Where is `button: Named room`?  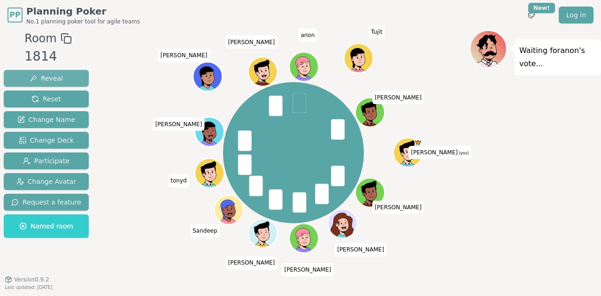
button: Named room is located at coordinates (46, 226).